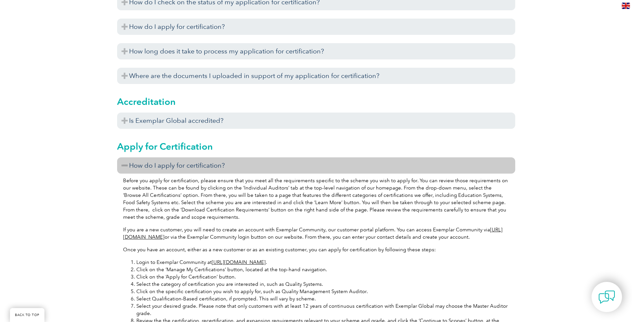  What do you see at coordinates (323, 262) in the screenshot?
I see `li: Login to Exemplar Community at .` at bounding box center [323, 262].